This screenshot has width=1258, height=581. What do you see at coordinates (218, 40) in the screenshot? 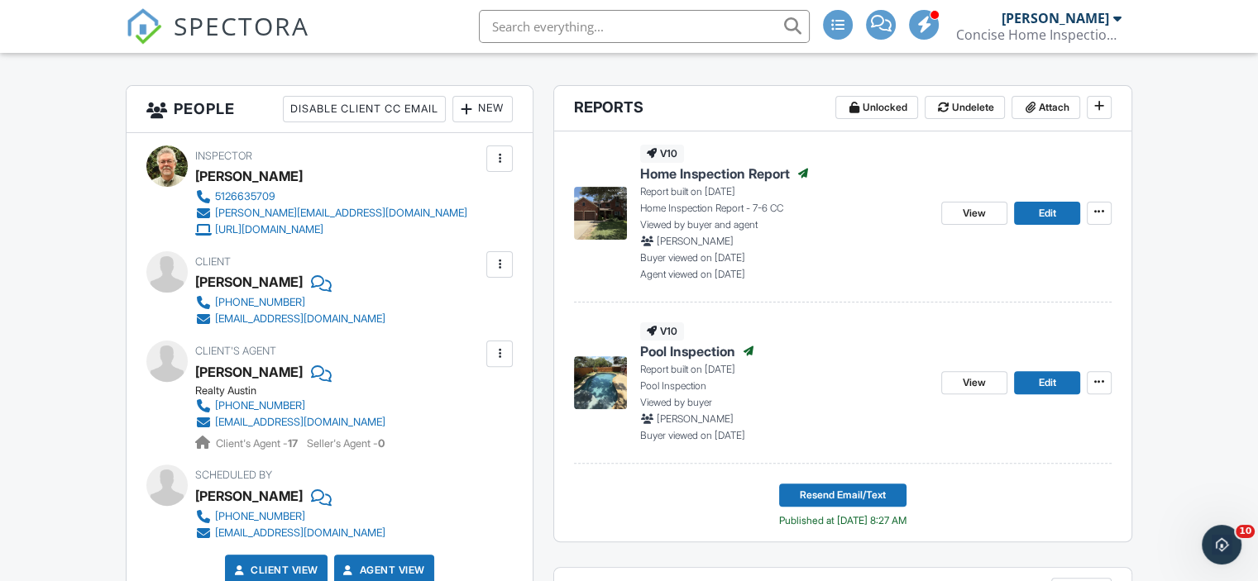
I see `a: SPECTORA` at bounding box center [218, 40].